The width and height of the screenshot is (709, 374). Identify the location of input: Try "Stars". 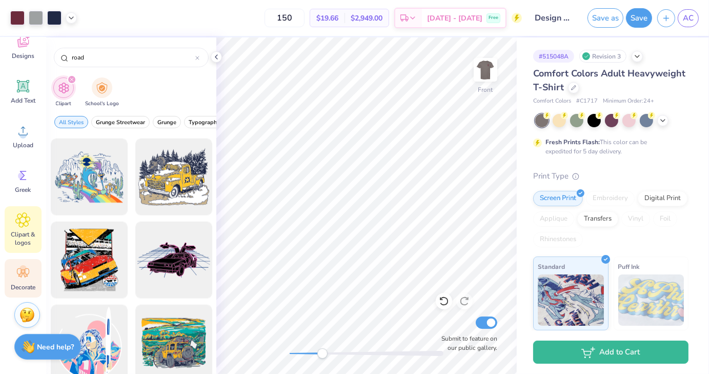
(133, 57).